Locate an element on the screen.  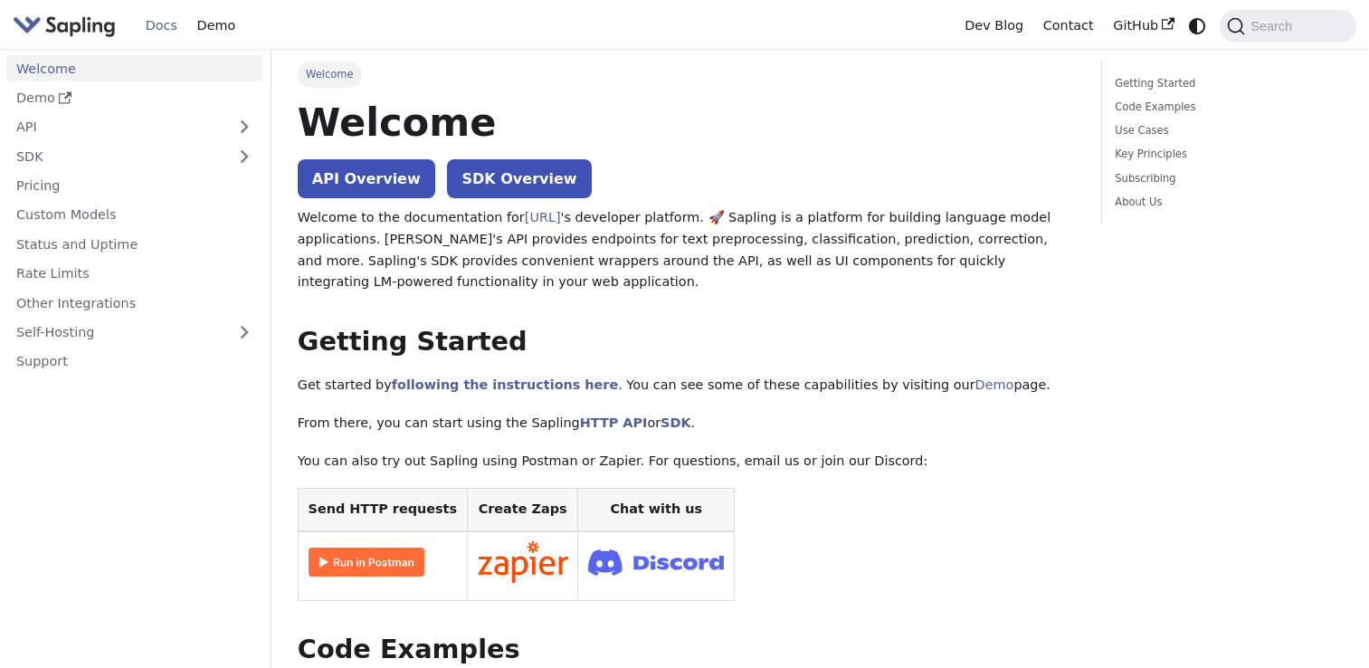
span: Search is located at coordinates (1274, 26).